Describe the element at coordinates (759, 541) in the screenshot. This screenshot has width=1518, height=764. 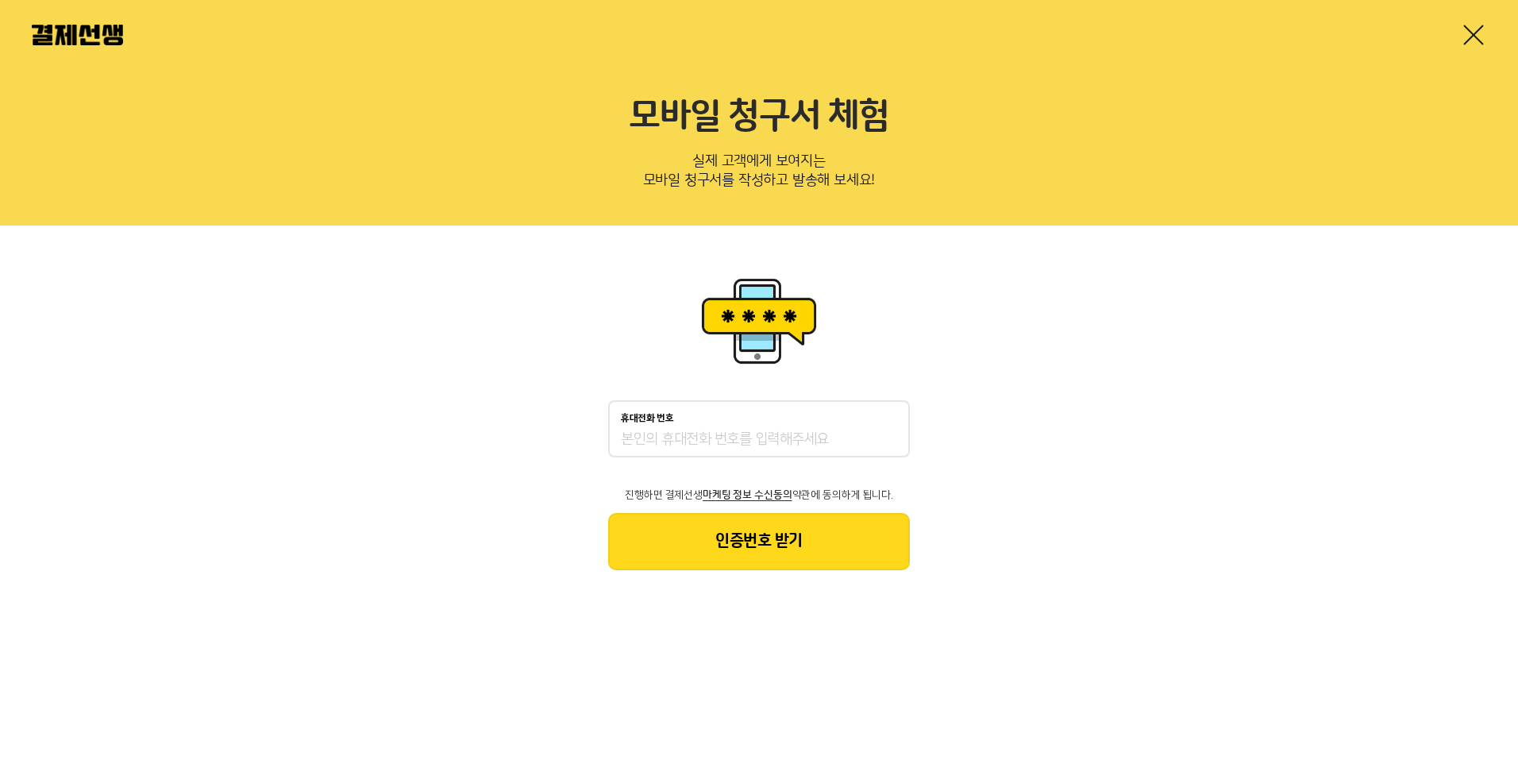
I see `button: 인증번호 받기` at that location.